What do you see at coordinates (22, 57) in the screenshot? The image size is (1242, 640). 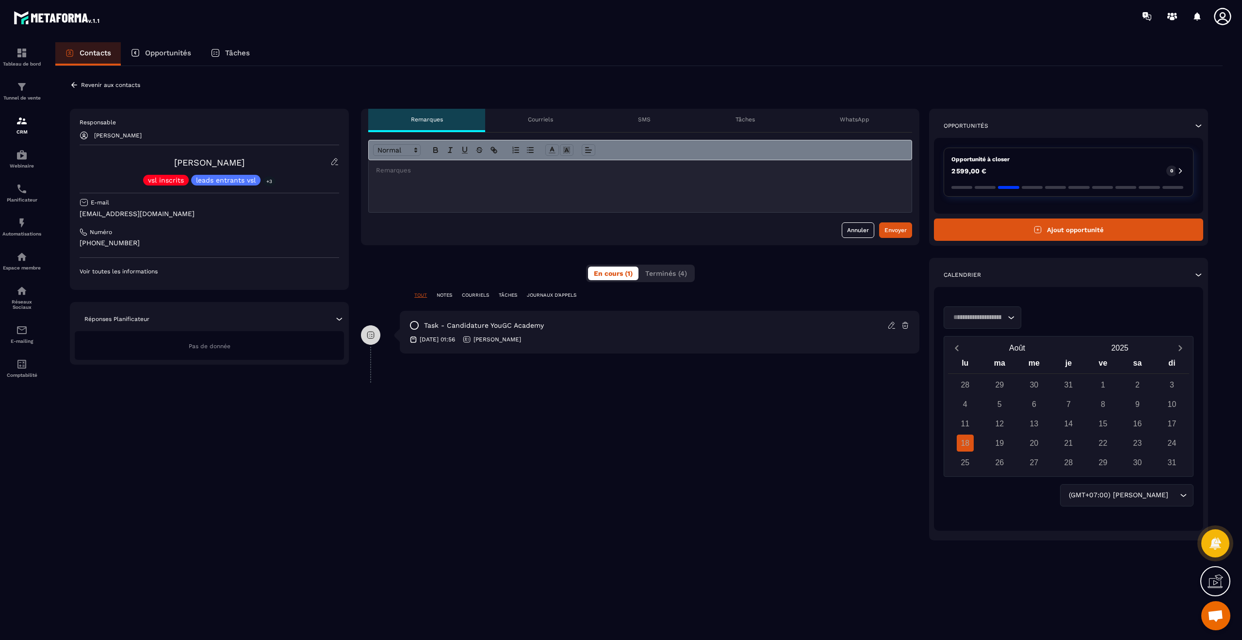 I see `a: formationformationTableau de bord` at bounding box center [22, 57].